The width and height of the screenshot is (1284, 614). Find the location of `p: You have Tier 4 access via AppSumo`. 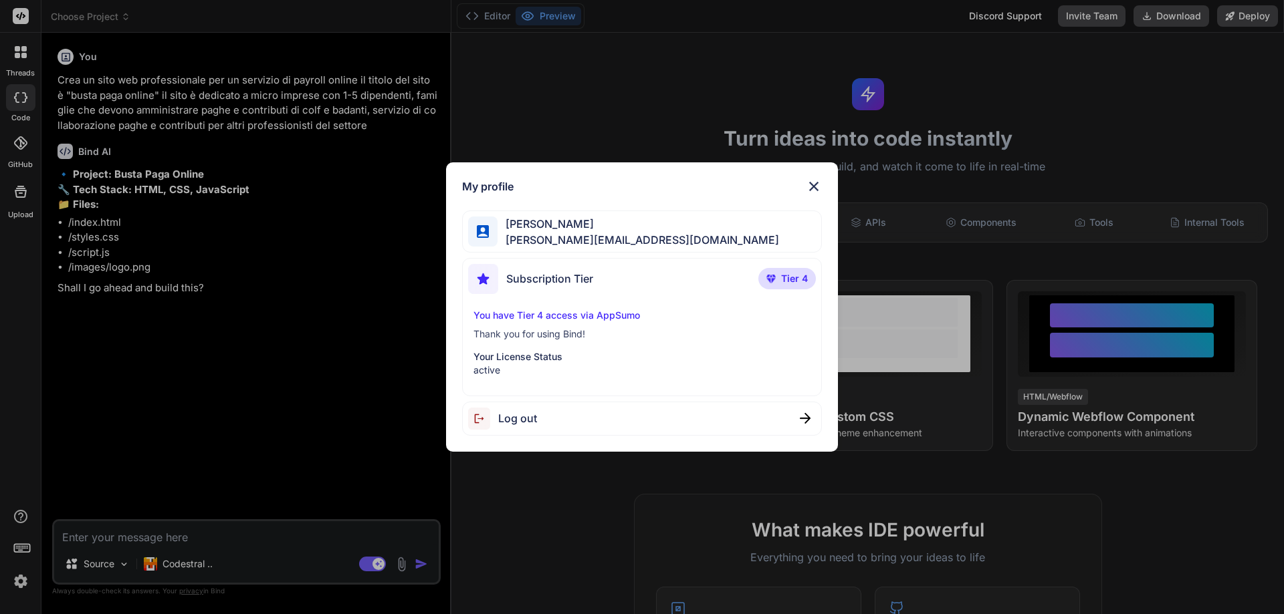

p: You have Tier 4 access via AppSumo is located at coordinates (642, 316).